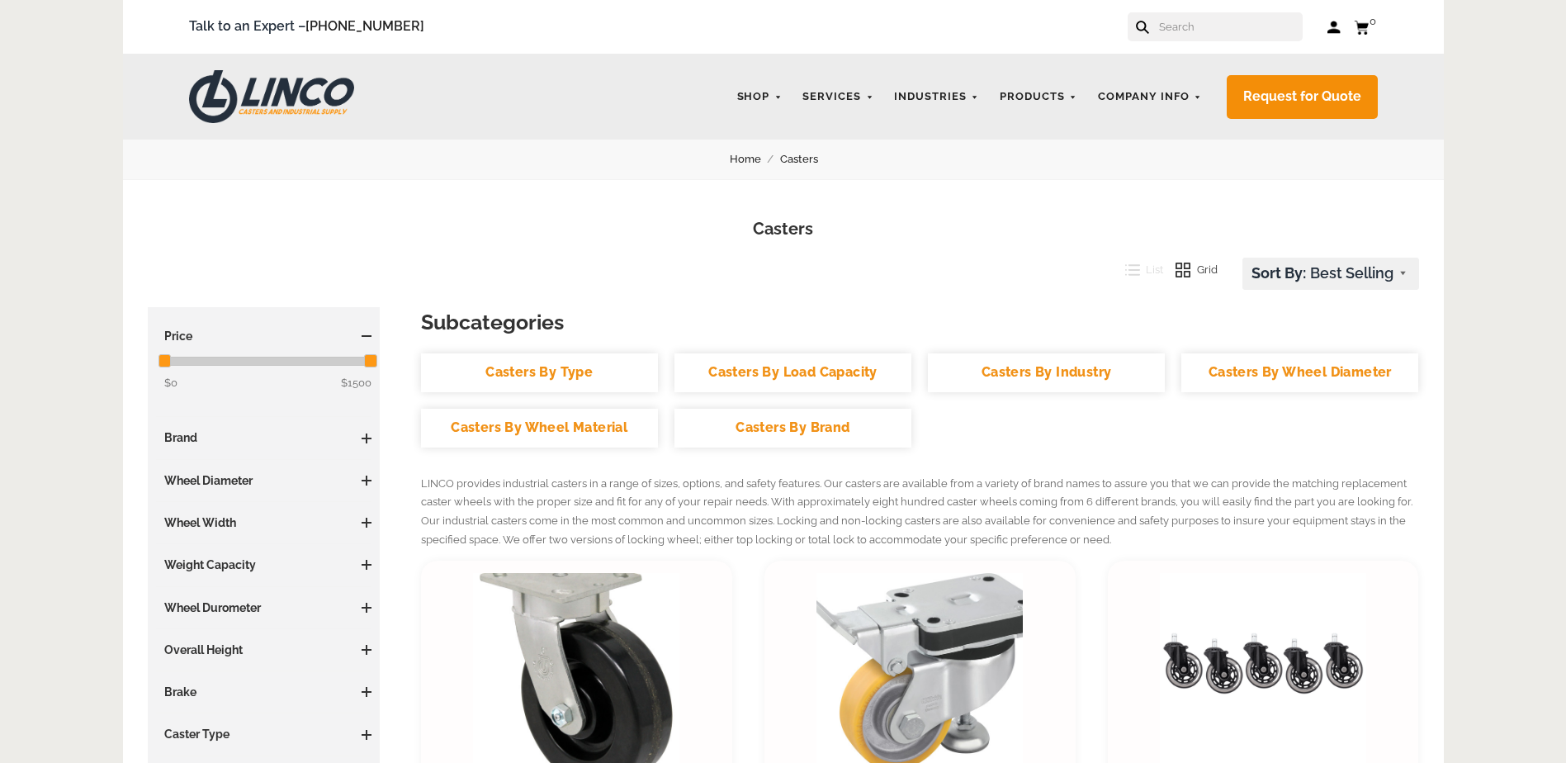 This screenshot has width=1566, height=763. What do you see at coordinates (1334, 27) in the screenshot?
I see `a: Log in` at bounding box center [1334, 27].